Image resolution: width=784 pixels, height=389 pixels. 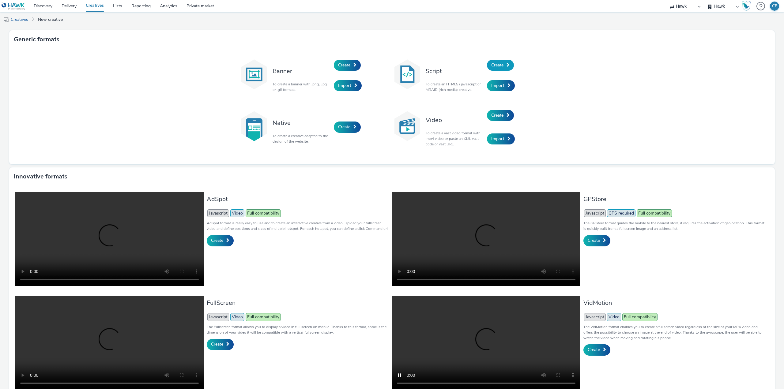 What do you see at coordinates (36, 40) in the screenshot?
I see `h3: Generic formats` at bounding box center [36, 40].